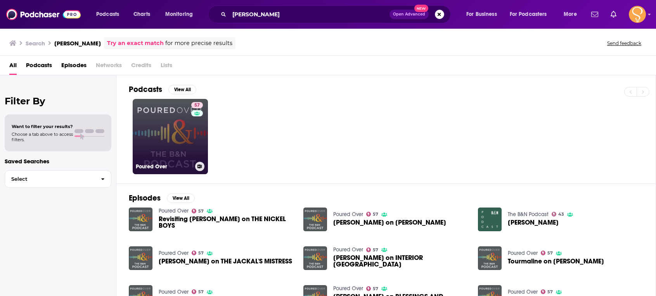  I want to click on span: Choose a tab above to access filters., so click(42, 137).